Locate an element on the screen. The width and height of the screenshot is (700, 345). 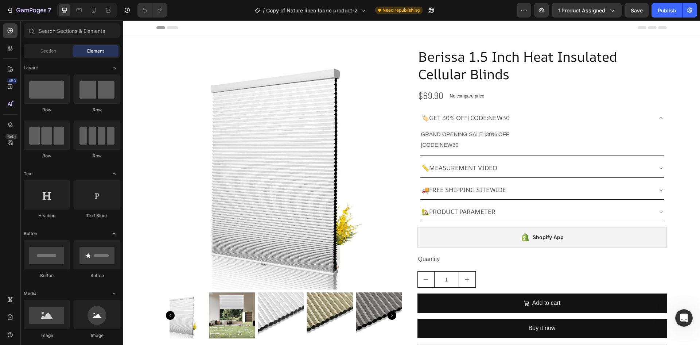
div: Heading is located at coordinates (47, 216).